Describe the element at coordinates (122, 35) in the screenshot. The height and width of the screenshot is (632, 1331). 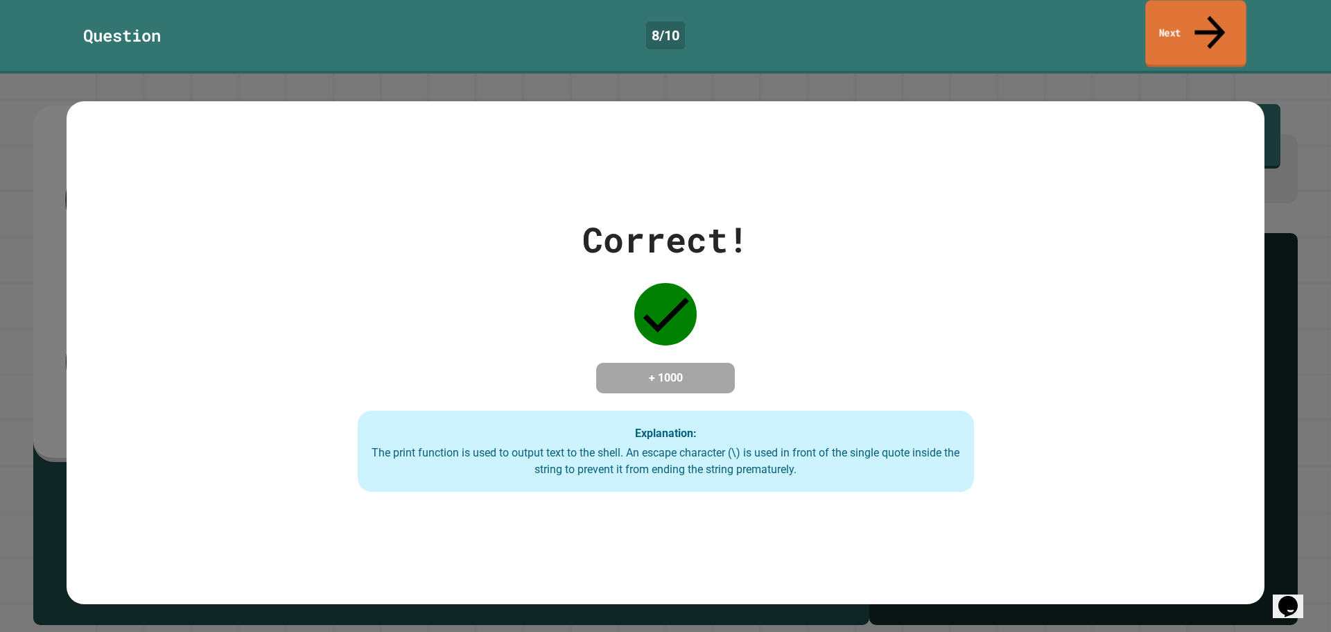
I see `div: Question` at that location.